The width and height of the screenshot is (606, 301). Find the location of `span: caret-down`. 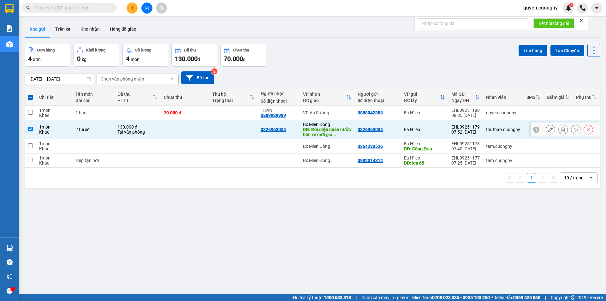

span: caret-down is located at coordinates (597, 8).